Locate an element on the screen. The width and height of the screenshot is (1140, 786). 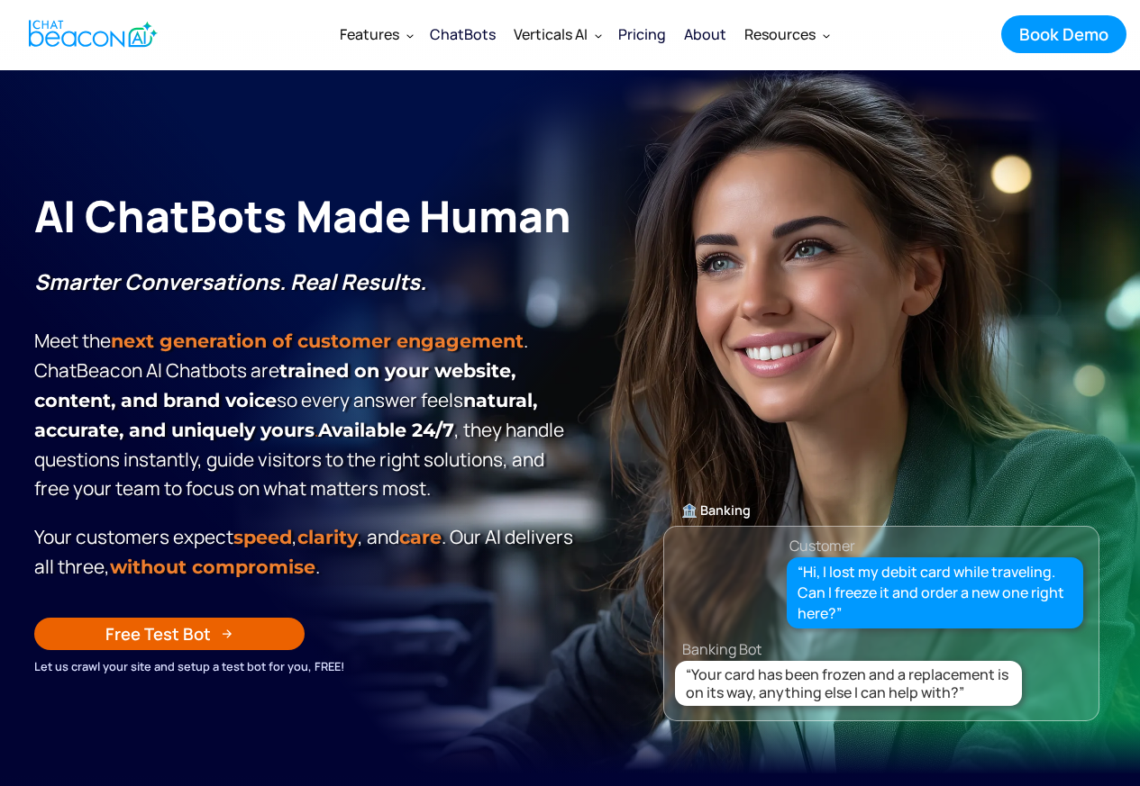
strong: speed is located at coordinates (262, 537).